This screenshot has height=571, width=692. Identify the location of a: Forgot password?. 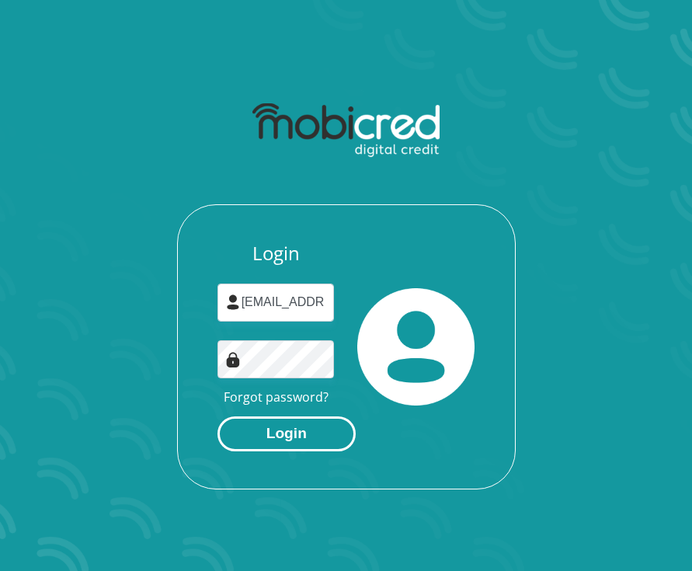
(276, 397).